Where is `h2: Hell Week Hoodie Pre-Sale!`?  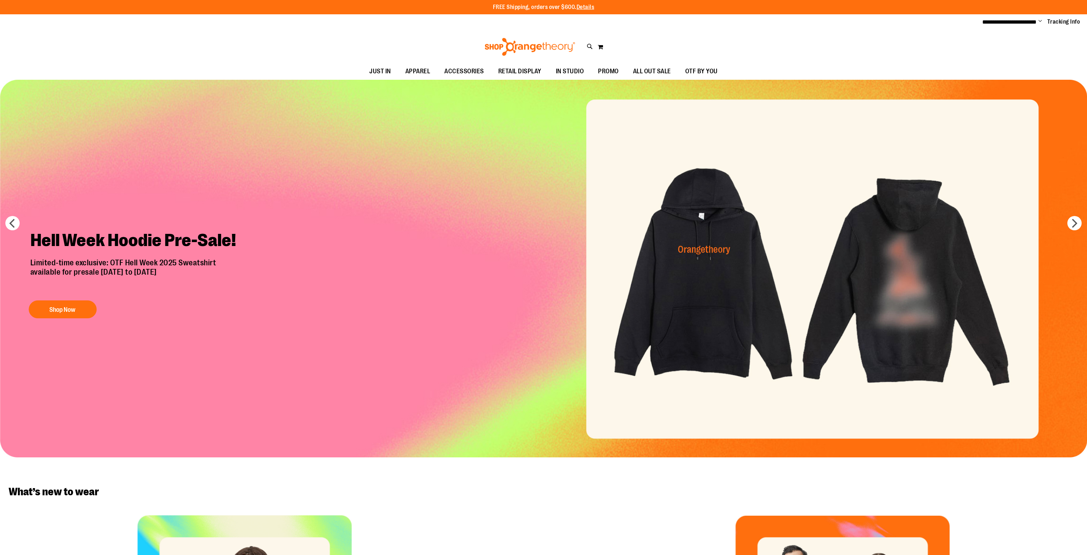
h2: Hell Week Hoodie Pre-Sale! is located at coordinates (137, 241).